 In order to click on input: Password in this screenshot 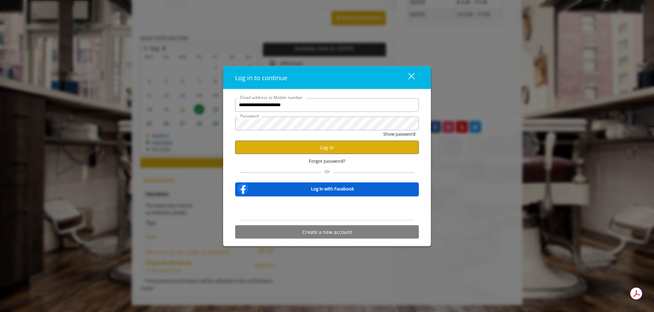, I will do `click(327, 123)`.